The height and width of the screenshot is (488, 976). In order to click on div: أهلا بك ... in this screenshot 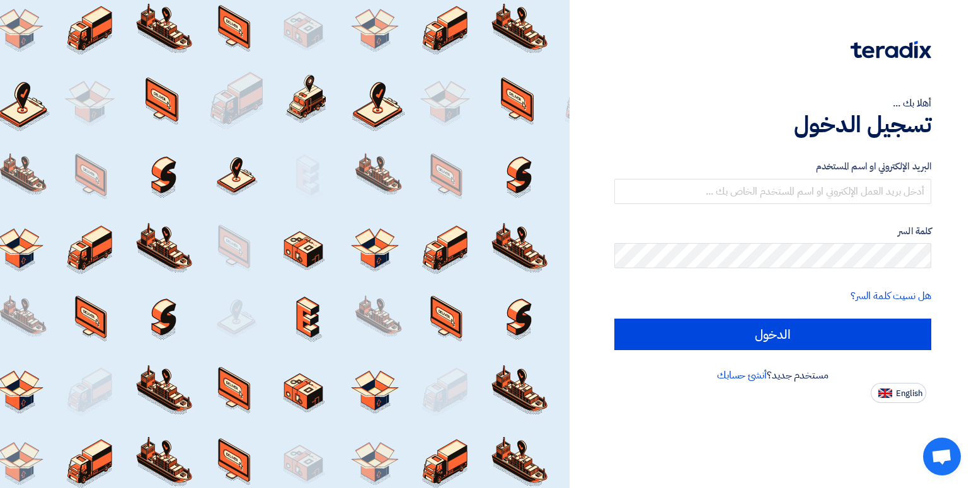, I will do `click(772, 103)`.